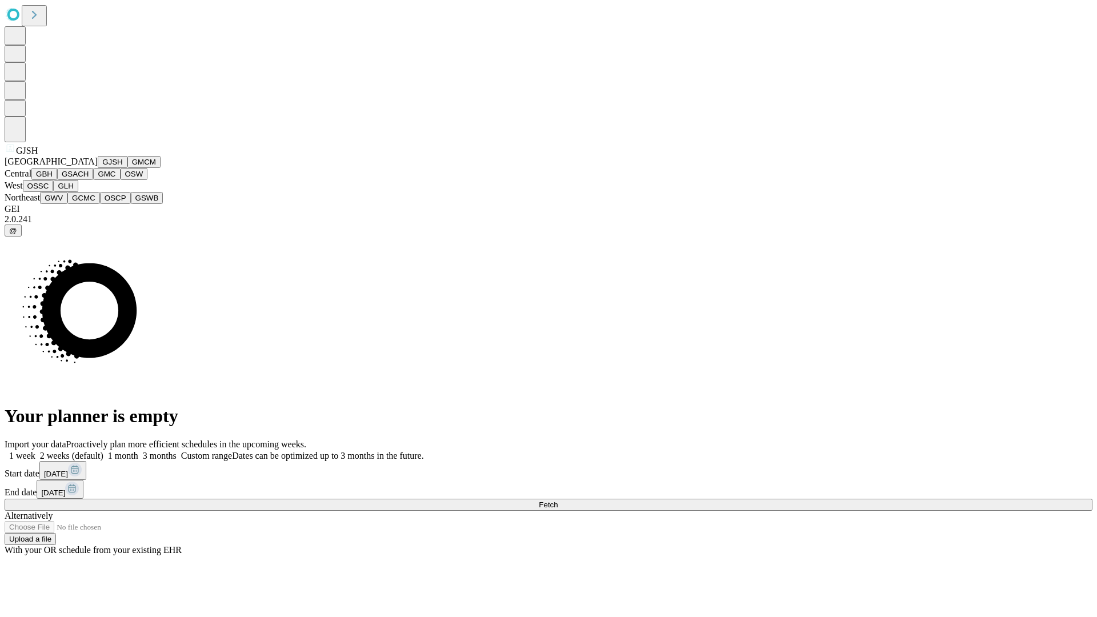 Image resolution: width=1097 pixels, height=617 pixels. Describe the element at coordinates (71, 455) in the screenshot. I see `span: 2 weeks (default)` at that location.